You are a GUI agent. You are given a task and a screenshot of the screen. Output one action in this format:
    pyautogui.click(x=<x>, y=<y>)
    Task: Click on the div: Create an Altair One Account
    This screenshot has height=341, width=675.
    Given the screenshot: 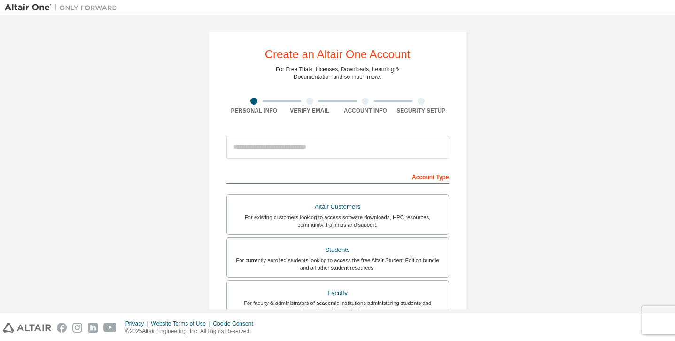 What is the action you would take?
    pyautogui.click(x=338, y=54)
    